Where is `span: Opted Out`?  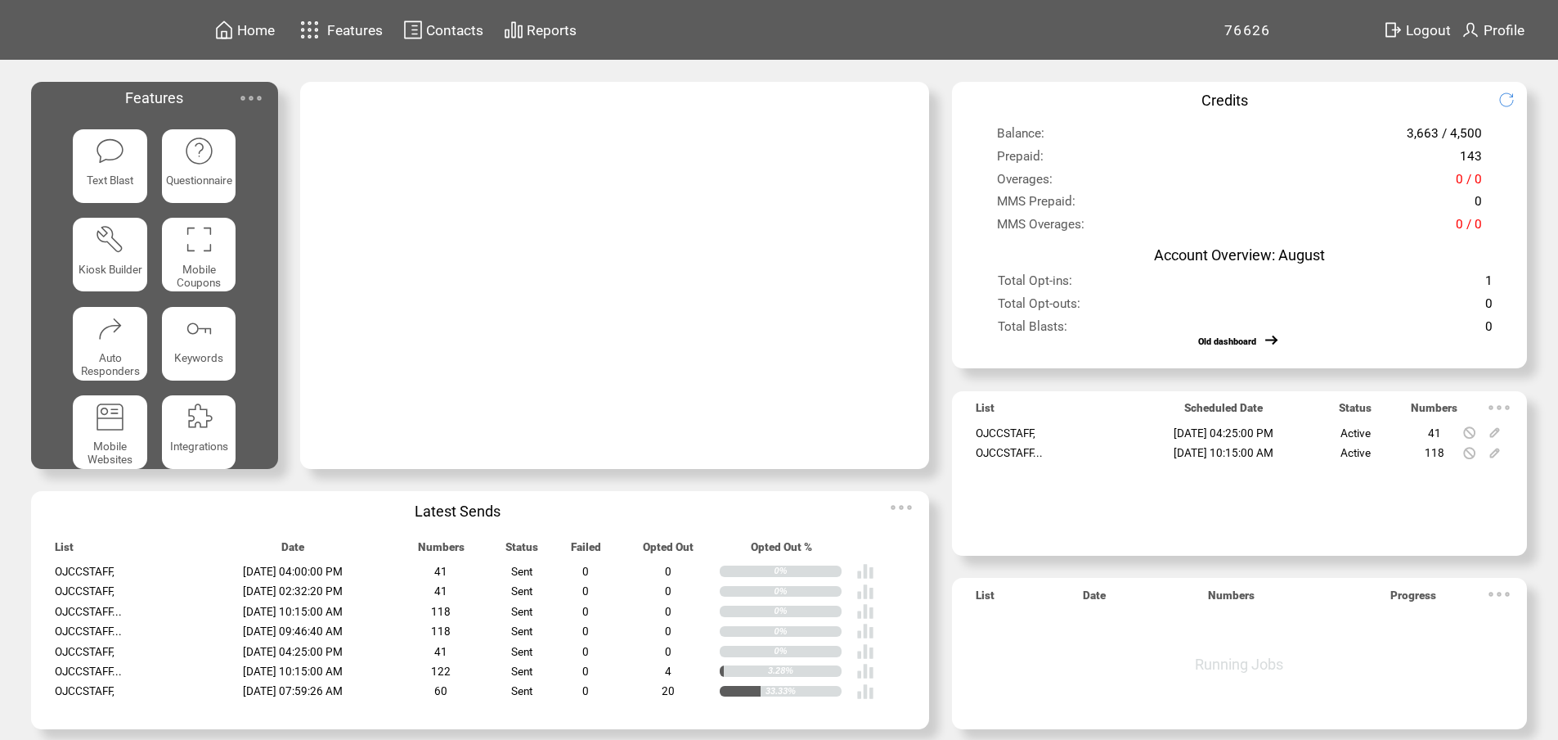 span: Opted Out is located at coordinates (668, 551).